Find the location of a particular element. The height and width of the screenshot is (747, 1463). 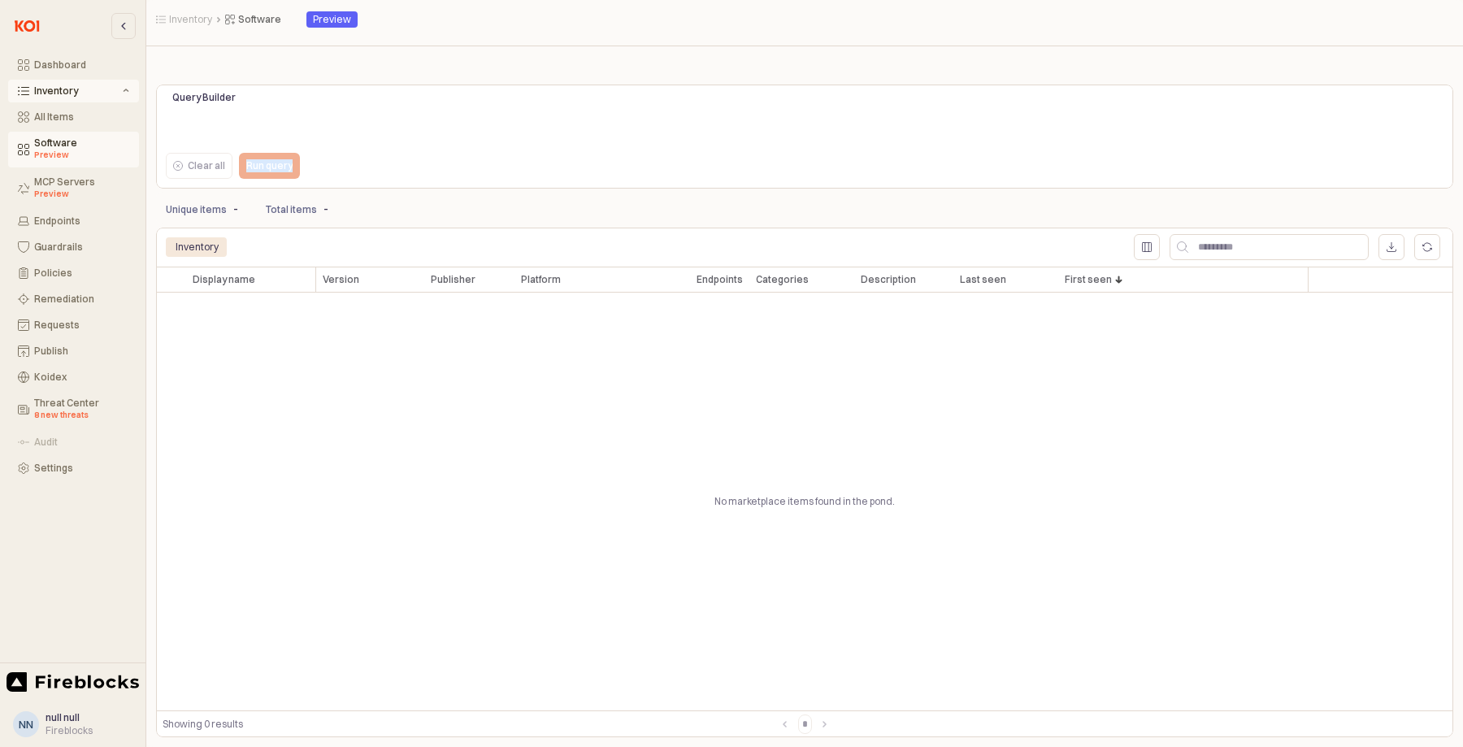

div: Koidex is located at coordinates (81, 377).